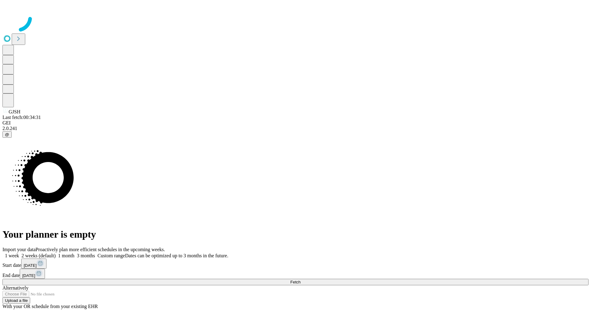  I want to click on span: 2 weeks (default), so click(38, 256).